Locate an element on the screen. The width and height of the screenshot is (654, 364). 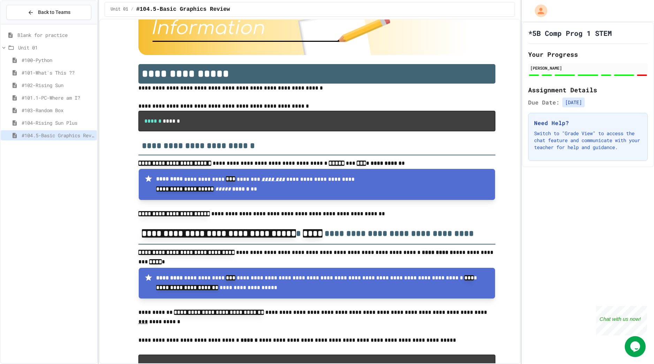
div: My Account is located at coordinates (538, 11).